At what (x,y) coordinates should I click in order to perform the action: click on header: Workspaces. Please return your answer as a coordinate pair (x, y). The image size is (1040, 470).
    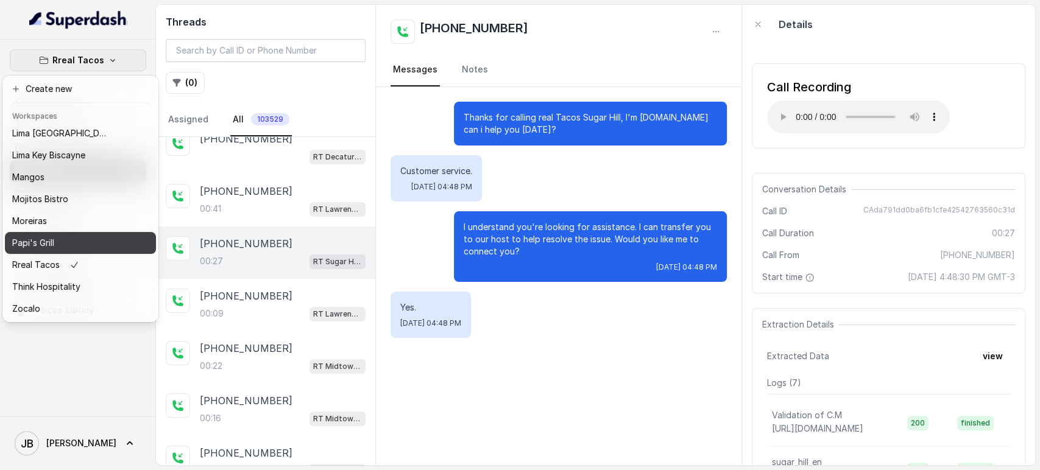
    Looking at the image, I should click on (80, 115).